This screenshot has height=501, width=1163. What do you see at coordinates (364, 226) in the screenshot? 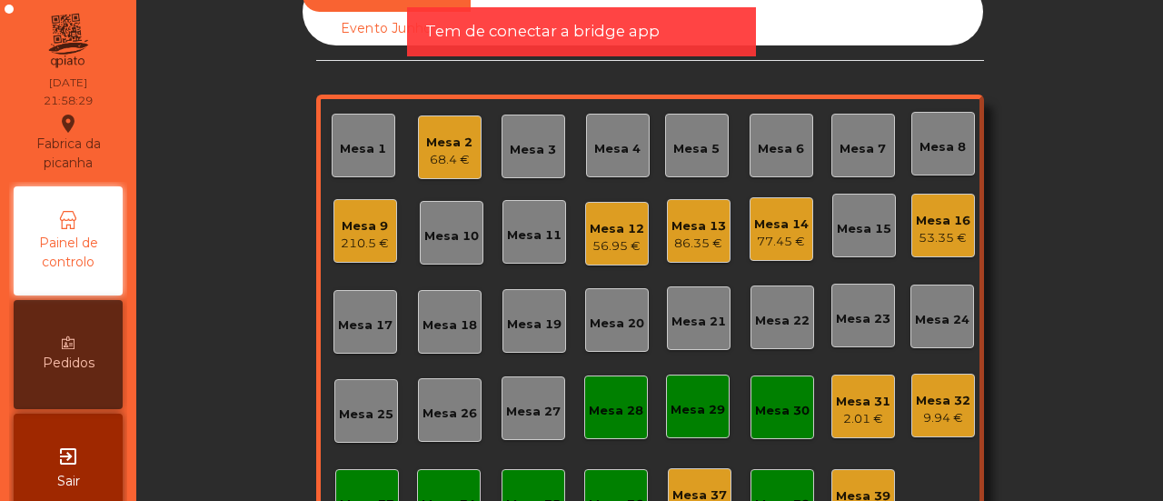
I see `div: Mesa 9` at bounding box center [364, 226].